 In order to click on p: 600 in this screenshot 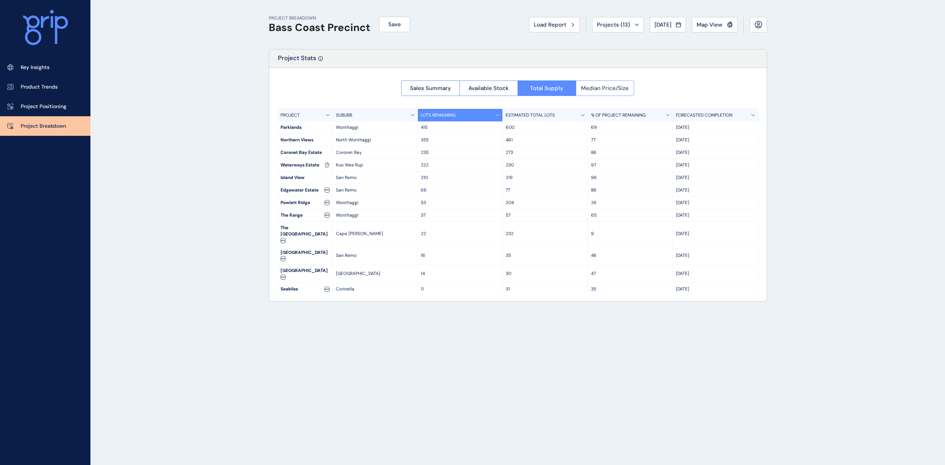, I will do `click(545, 127)`.